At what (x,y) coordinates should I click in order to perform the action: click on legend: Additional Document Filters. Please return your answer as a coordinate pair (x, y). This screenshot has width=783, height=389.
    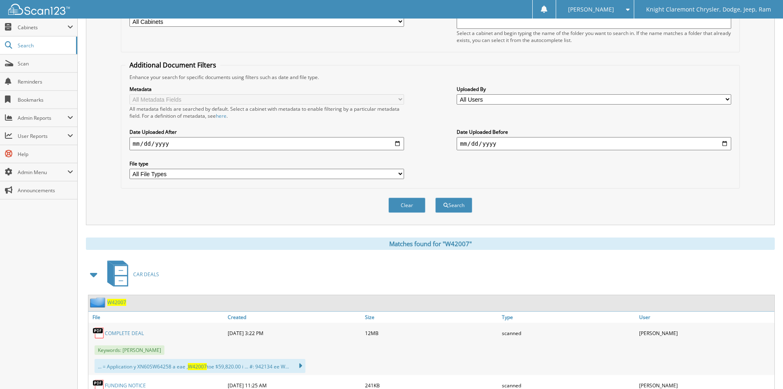
    Looking at the image, I should click on (173, 65).